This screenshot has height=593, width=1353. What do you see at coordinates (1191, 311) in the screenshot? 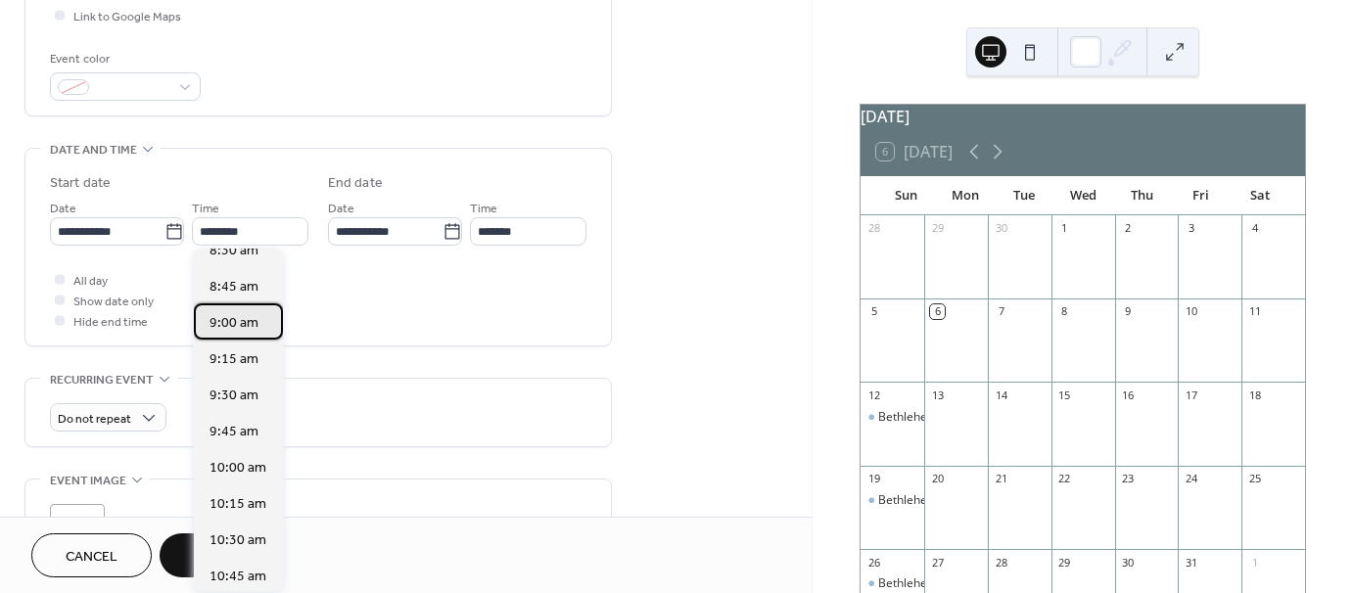
I see `div: 10` at bounding box center [1191, 311].